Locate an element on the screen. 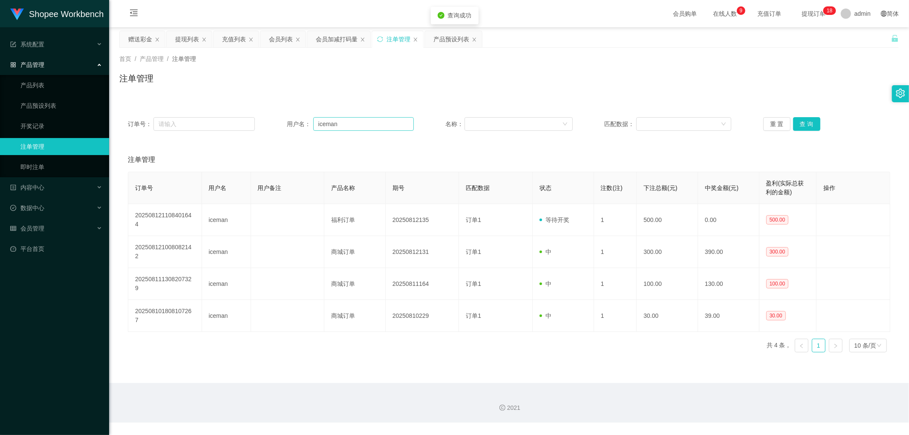  h1: 注单管理 is located at coordinates (136, 78).